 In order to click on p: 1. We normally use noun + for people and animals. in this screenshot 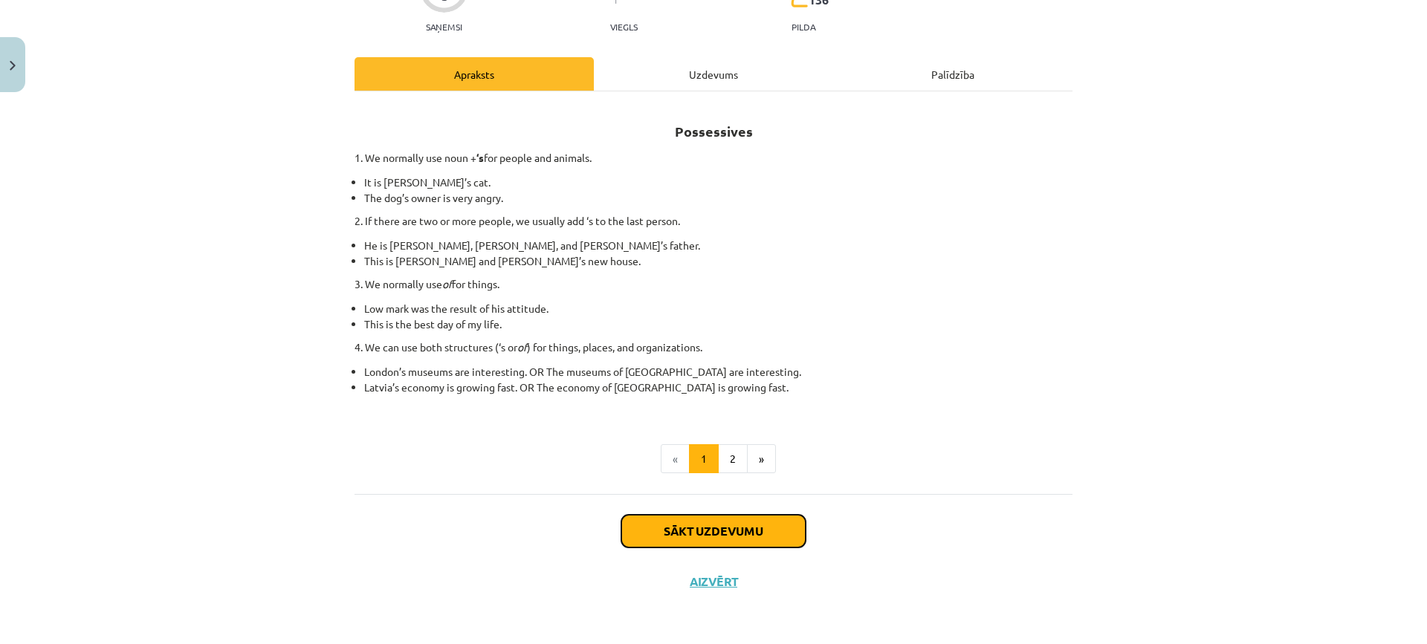, I will do `click(713, 158)`.